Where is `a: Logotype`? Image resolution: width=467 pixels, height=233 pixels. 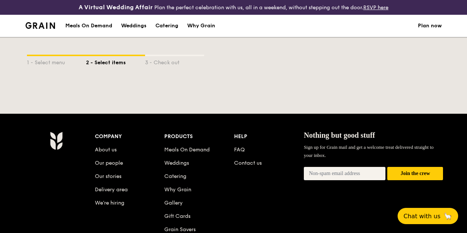
a: Logotype is located at coordinates (40, 25).